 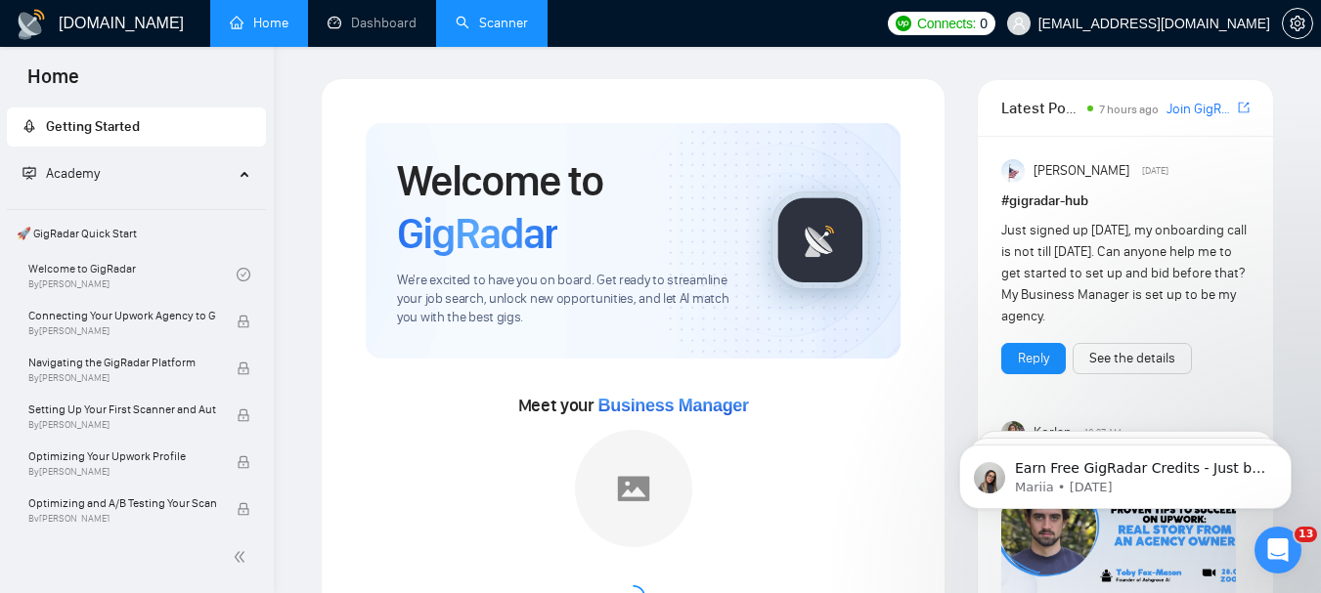 I want to click on span: Connecting Your Upwork Agency to GigRadar, so click(x=122, y=316).